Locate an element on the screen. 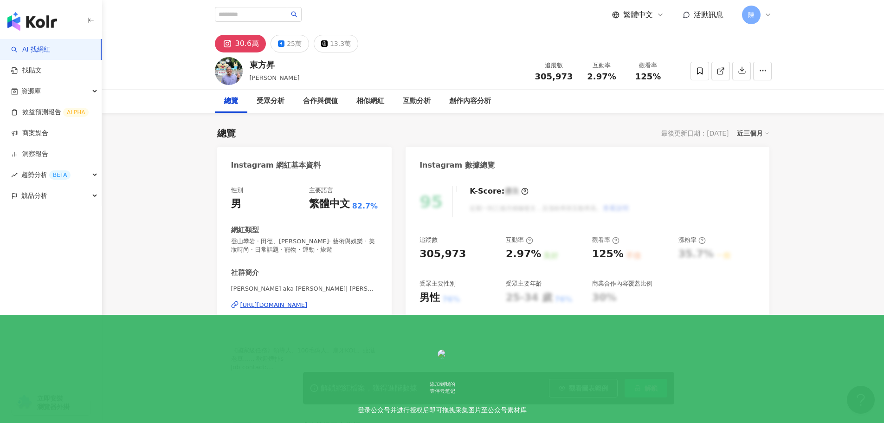 This screenshot has height=423, width=884. div: BETA is located at coordinates (60, 175).